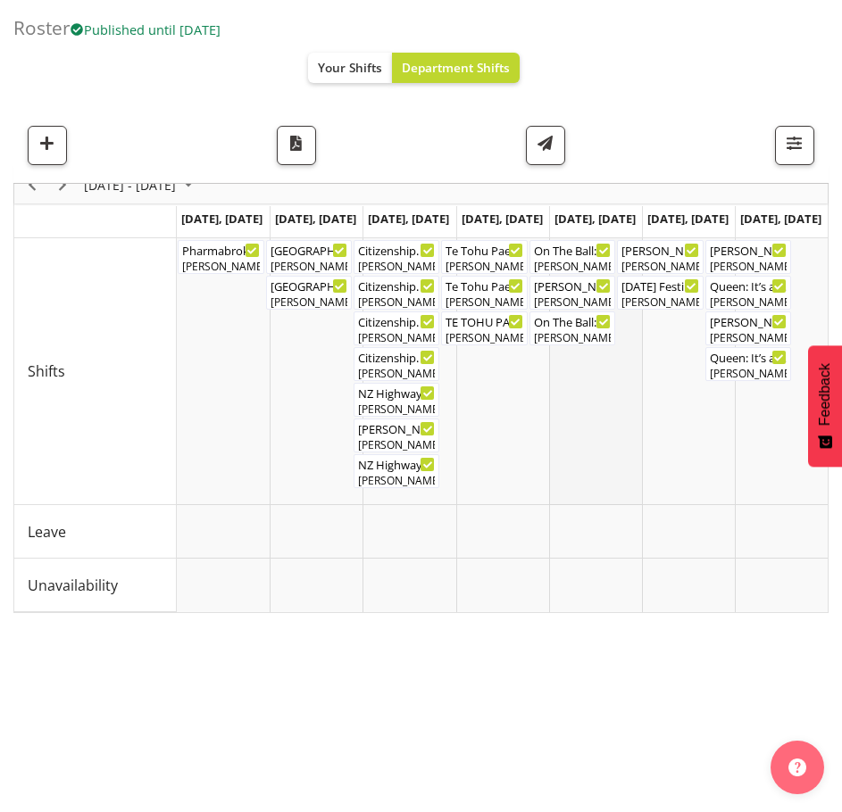 The height and width of the screenshot is (812, 842). What do you see at coordinates (748, 328) in the screenshot?
I see `div: Shifts"s event - Bobby-Lea - Queen: It’s a Kinda Magic 2025 - Box office Begin From Sunday, Octob...` at bounding box center [748, 328].